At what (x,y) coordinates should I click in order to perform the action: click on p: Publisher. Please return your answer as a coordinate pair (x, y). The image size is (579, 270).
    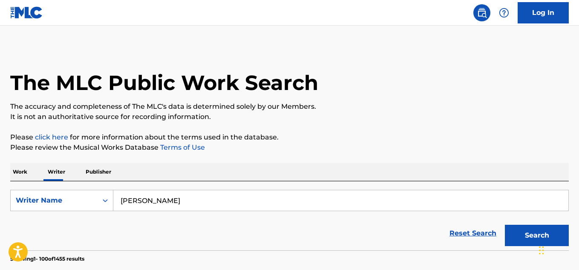
    Looking at the image, I should click on (98, 172).